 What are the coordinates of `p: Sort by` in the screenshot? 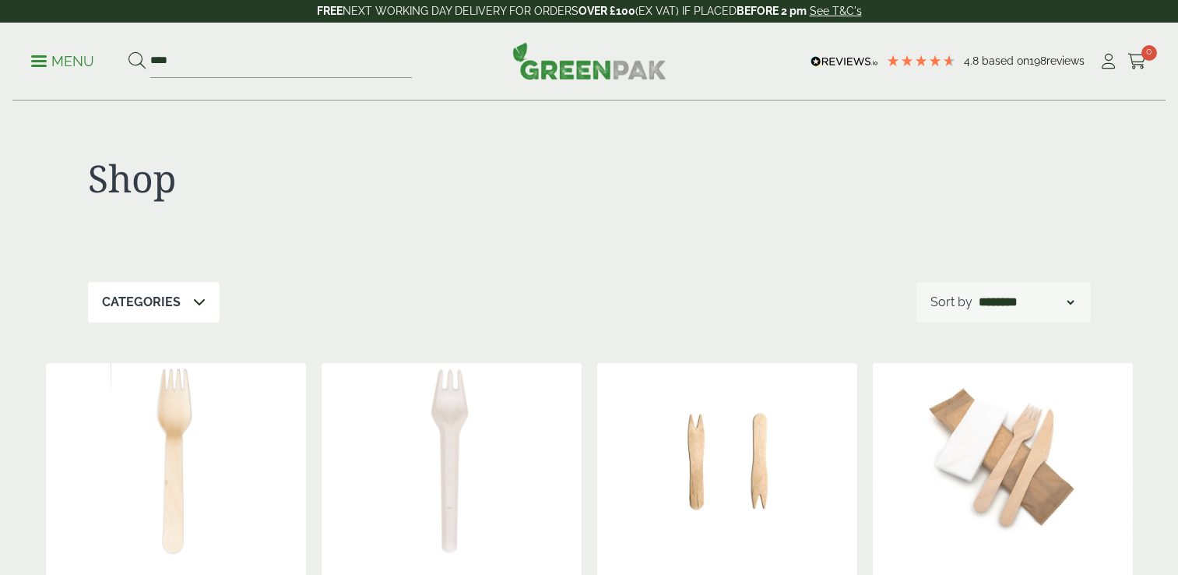 It's located at (952, 302).